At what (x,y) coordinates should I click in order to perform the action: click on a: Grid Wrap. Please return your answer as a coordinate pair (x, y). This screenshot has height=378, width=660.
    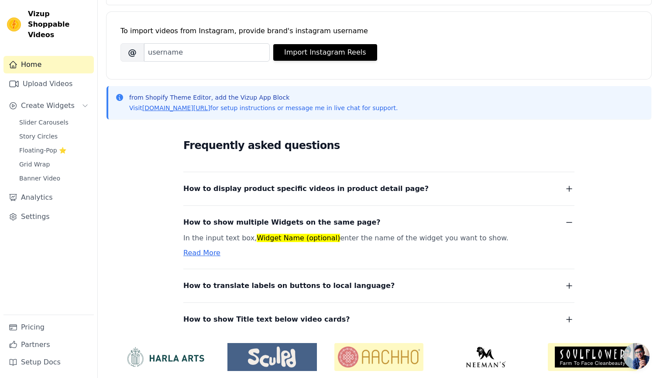
    Looking at the image, I should click on (54, 164).